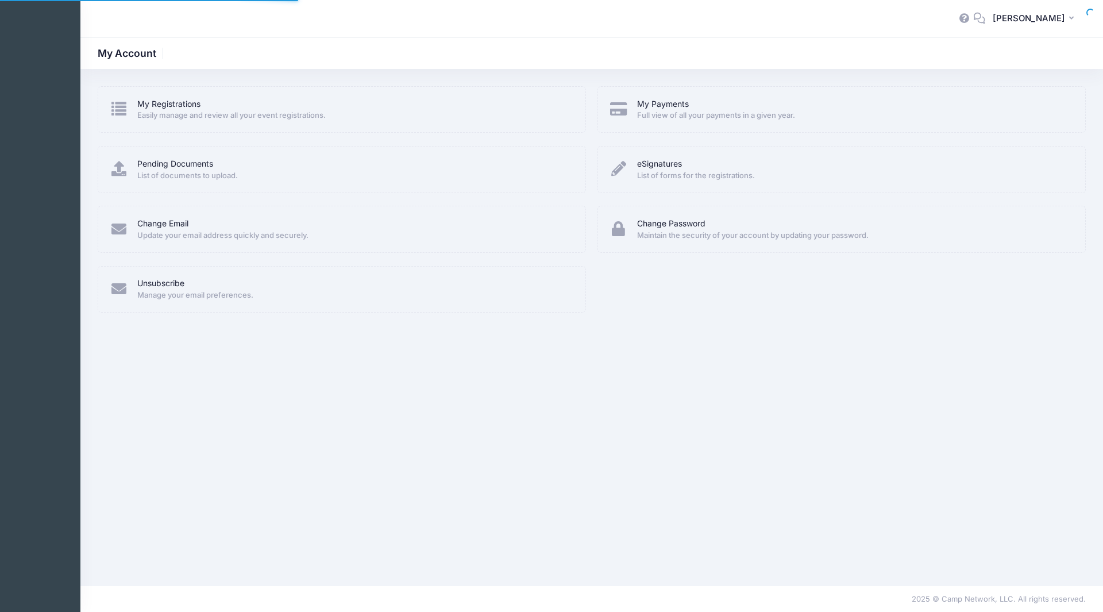  Describe the element at coordinates (354, 235) in the screenshot. I see `span: Update your email address quickly and securely.` at that location.